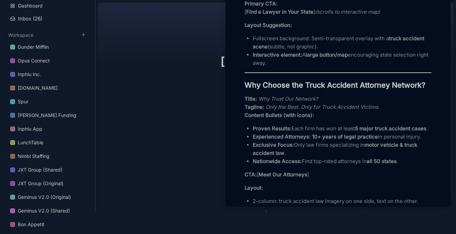  What do you see at coordinates (280, 12) in the screenshot?
I see `strong: Find a Lawyer in Your State` at bounding box center [280, 12].